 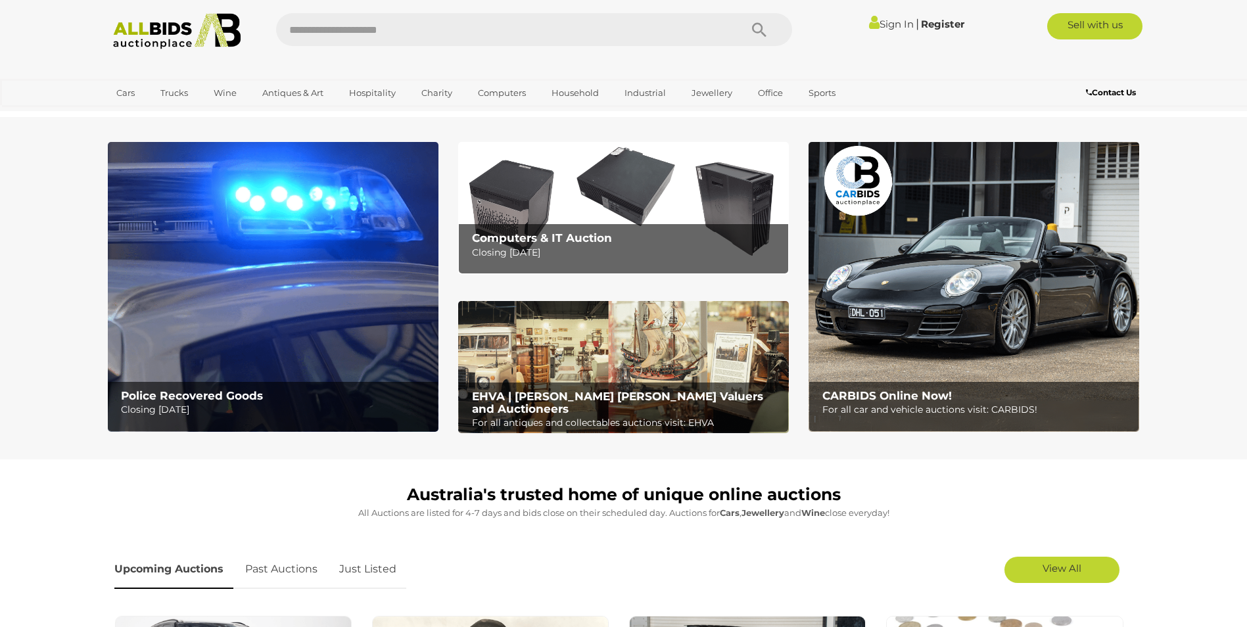 I want to click on a: Sell with us, so click(x=1094, y=26).